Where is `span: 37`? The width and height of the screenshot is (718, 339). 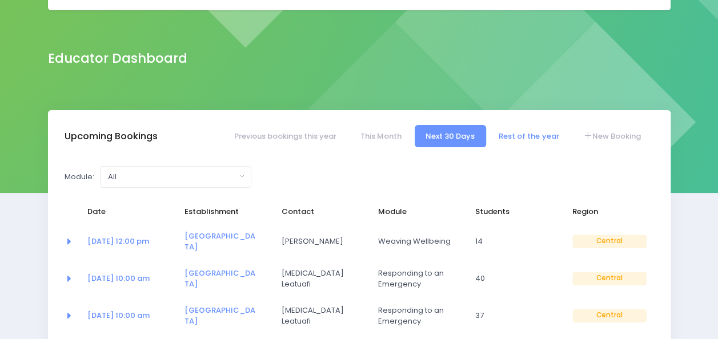 span: 37 is located at coordinates (512, 316).